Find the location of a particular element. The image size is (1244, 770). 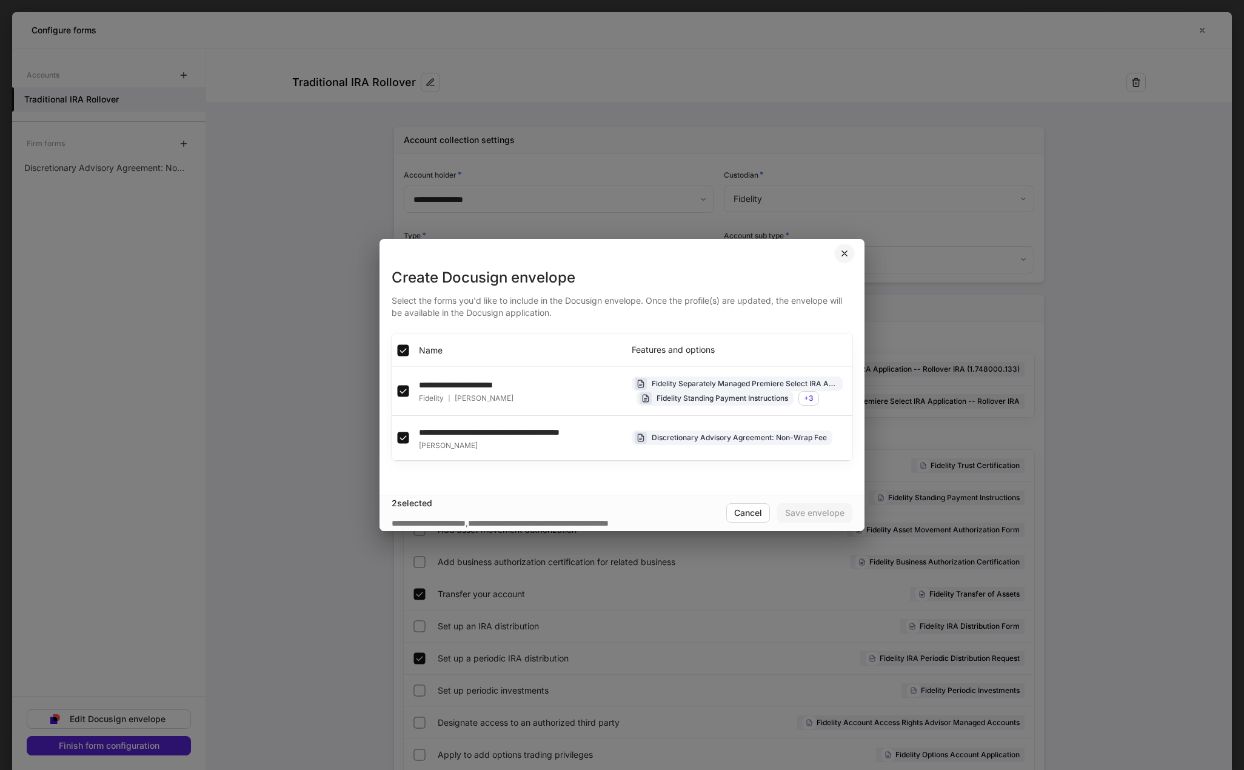

div: Cancel is located at coordinates (748, 513).